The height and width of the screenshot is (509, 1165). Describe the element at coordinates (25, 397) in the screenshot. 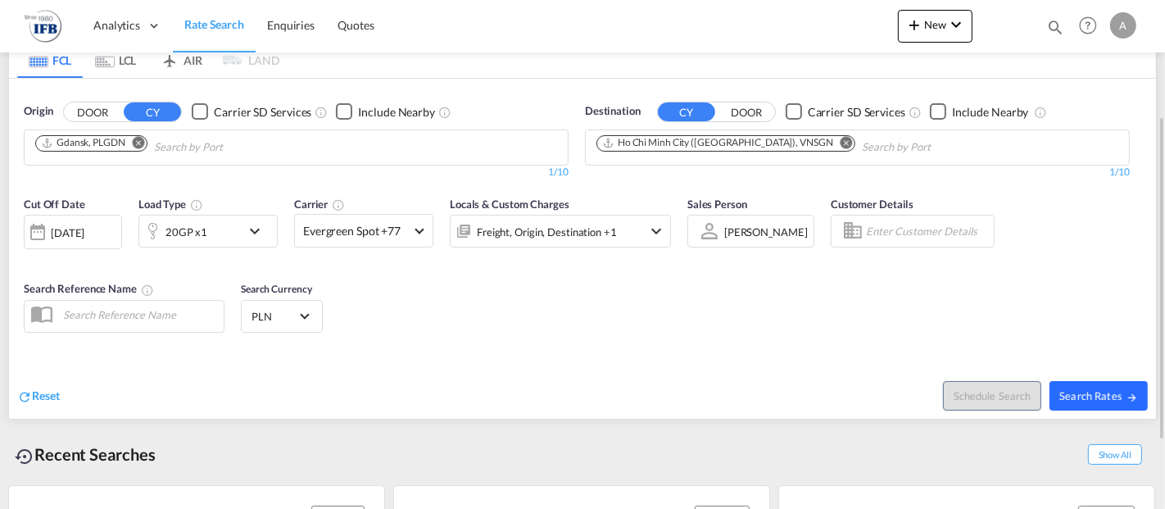

I see `md-icon: icon-refresh` at that location.